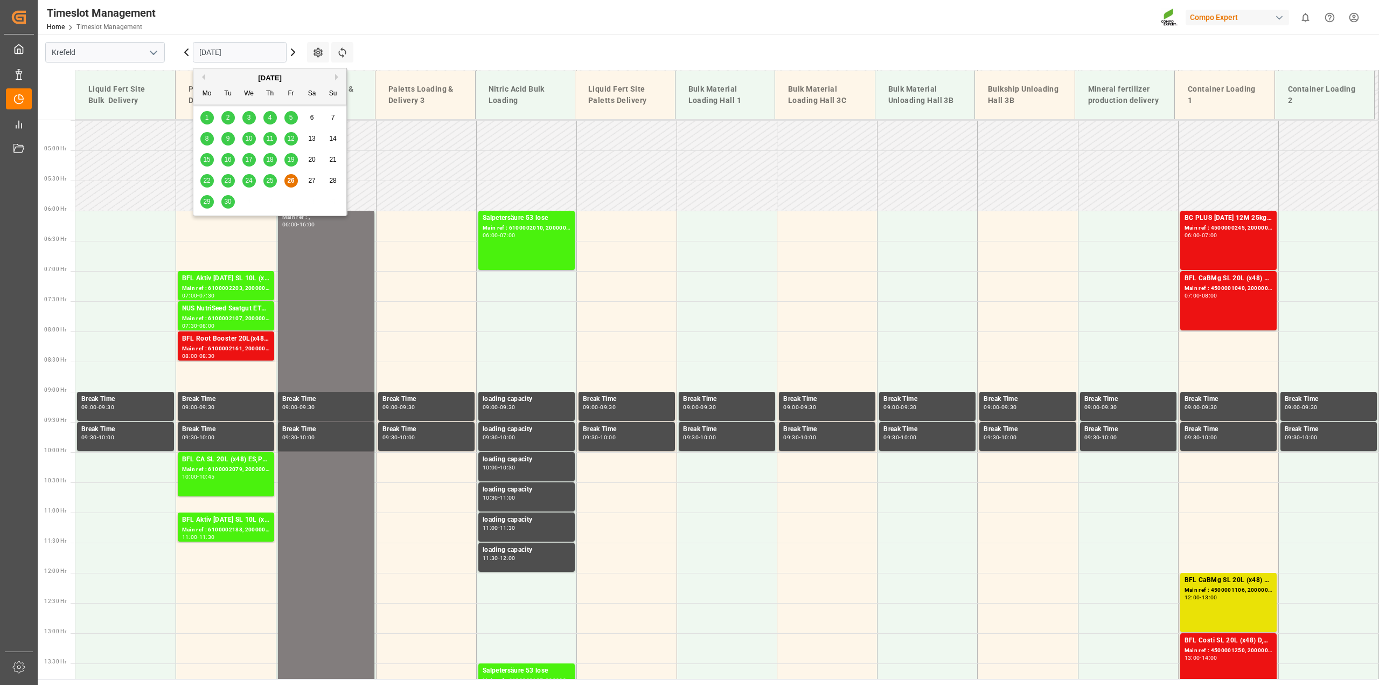  I want to click on div: Choose Tuesday, September 16th, 2025, so click(228, 159).